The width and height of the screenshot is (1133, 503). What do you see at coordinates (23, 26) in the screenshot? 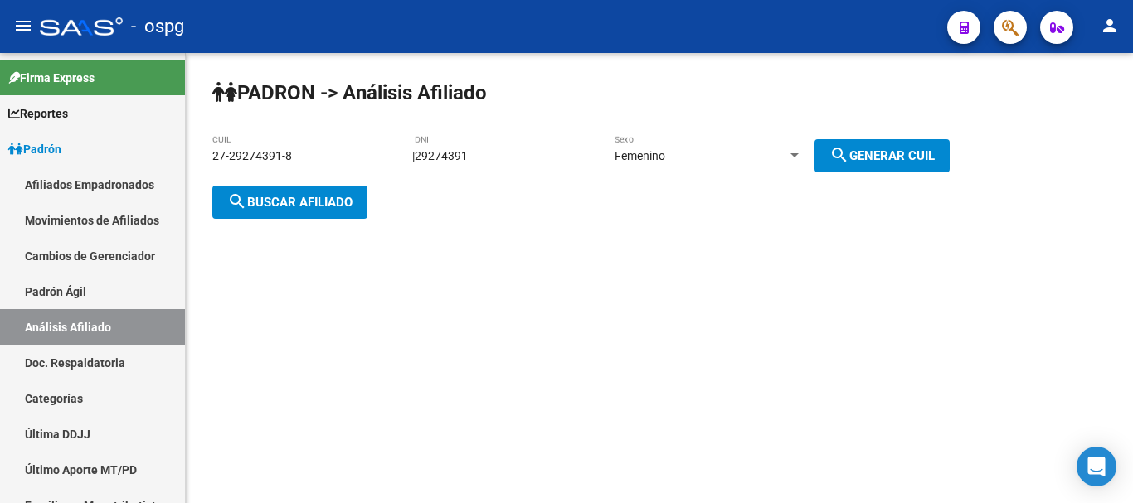
I see `mat-icon: menu` at bounding box center [23, 26].